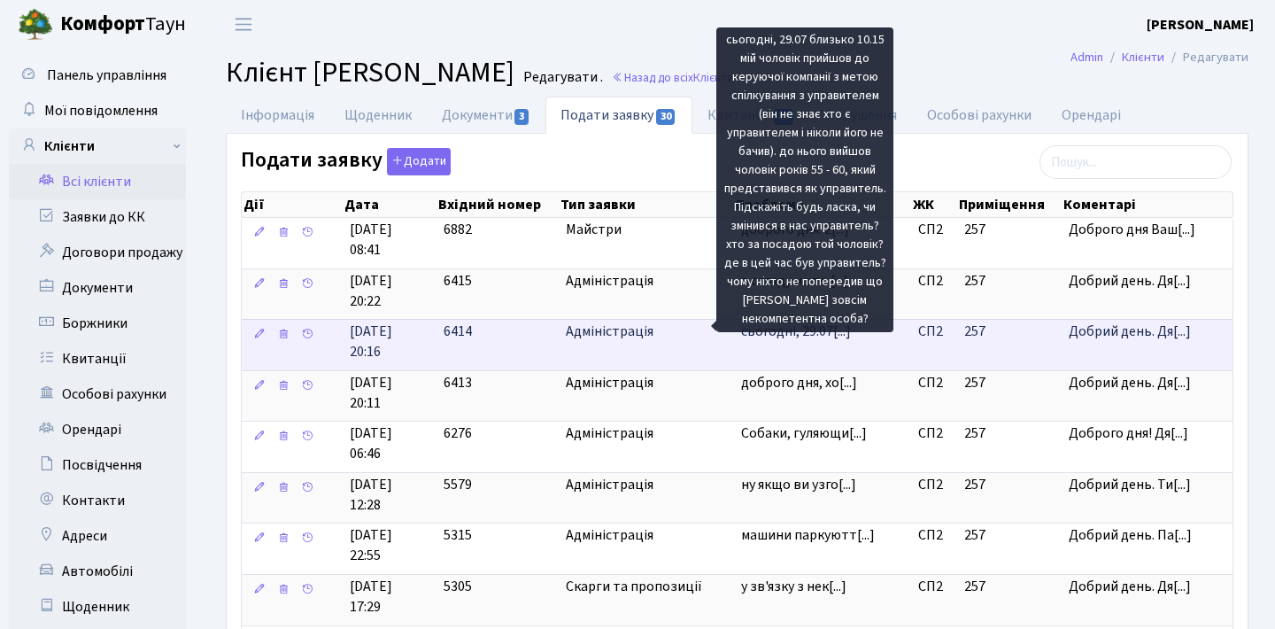  I want to click on a: Назад до всіхКлієнти, so click(672, 77).